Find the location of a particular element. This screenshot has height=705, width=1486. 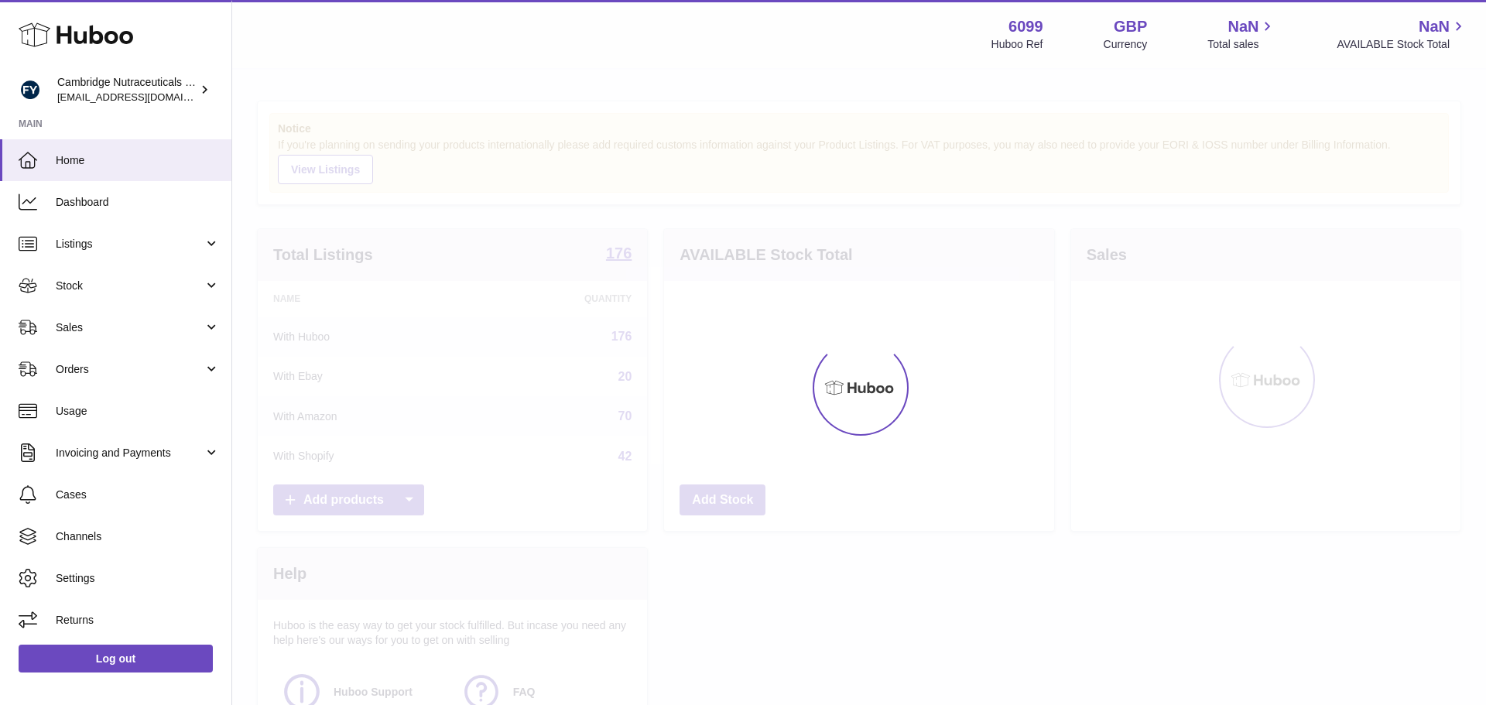

div: Currency is located at coordinates (1125, 44).